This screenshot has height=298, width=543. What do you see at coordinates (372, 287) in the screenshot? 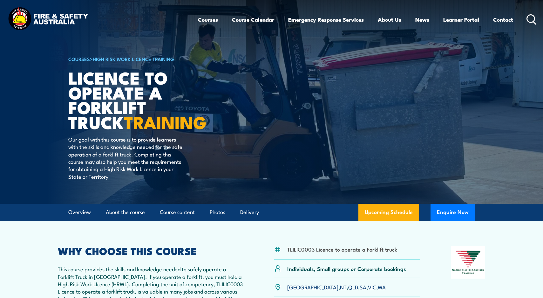
I see `a: VIC` at bounding box center [372, 287].